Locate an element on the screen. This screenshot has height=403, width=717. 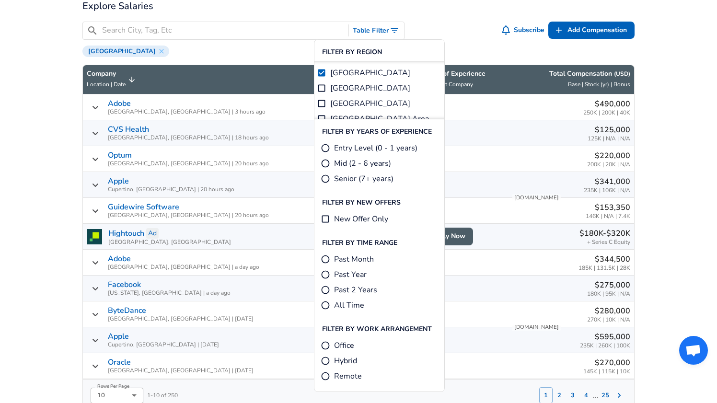
p: $341,000 is located at coordinates (607, 182).